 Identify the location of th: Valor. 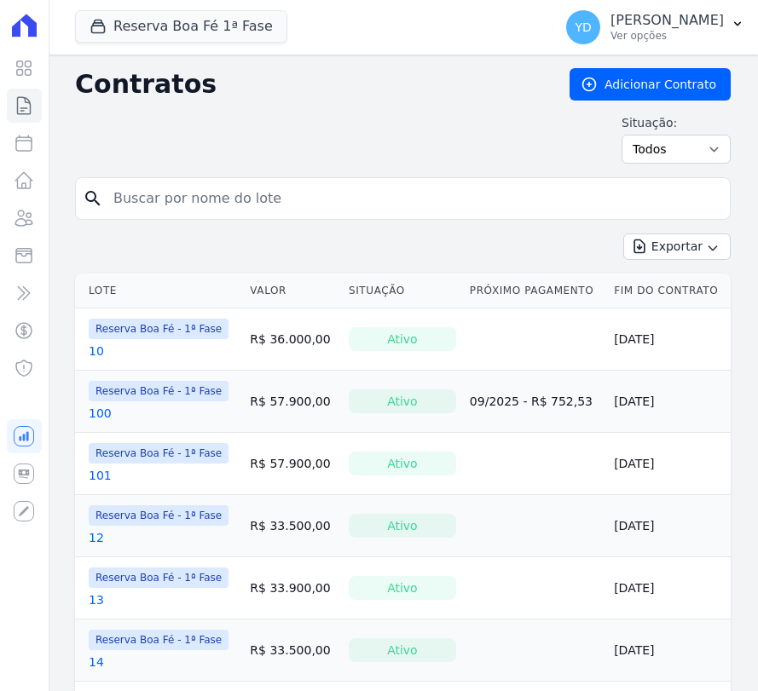
(292, 291).